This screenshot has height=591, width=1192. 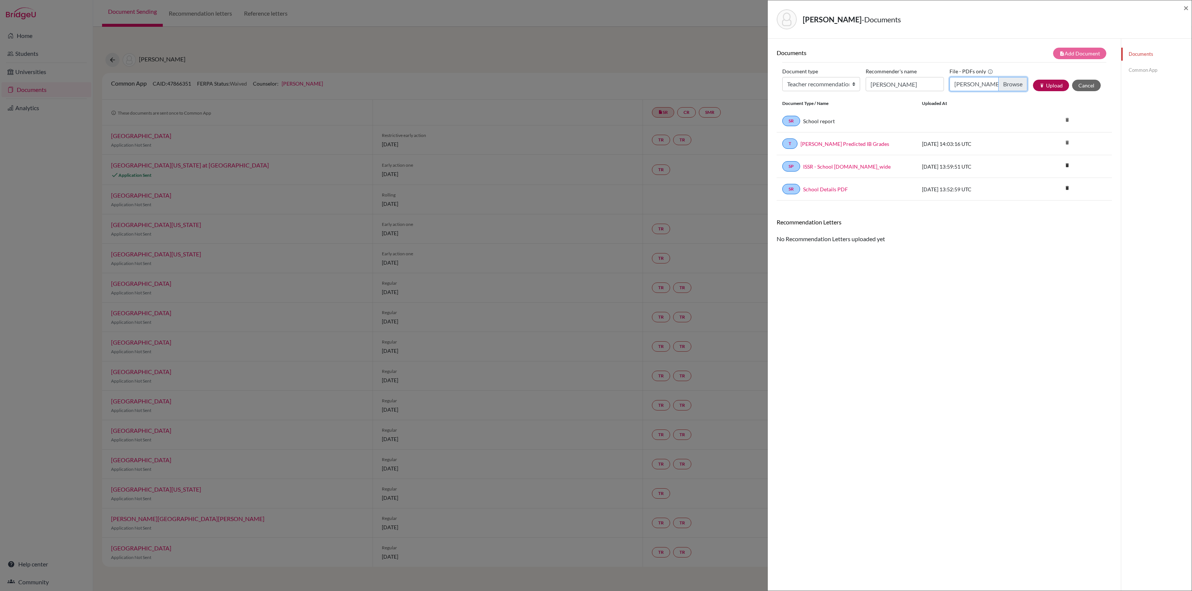 I want to click on div: No Recommendation Letters uploaded yet, so click(x=944, y=231).